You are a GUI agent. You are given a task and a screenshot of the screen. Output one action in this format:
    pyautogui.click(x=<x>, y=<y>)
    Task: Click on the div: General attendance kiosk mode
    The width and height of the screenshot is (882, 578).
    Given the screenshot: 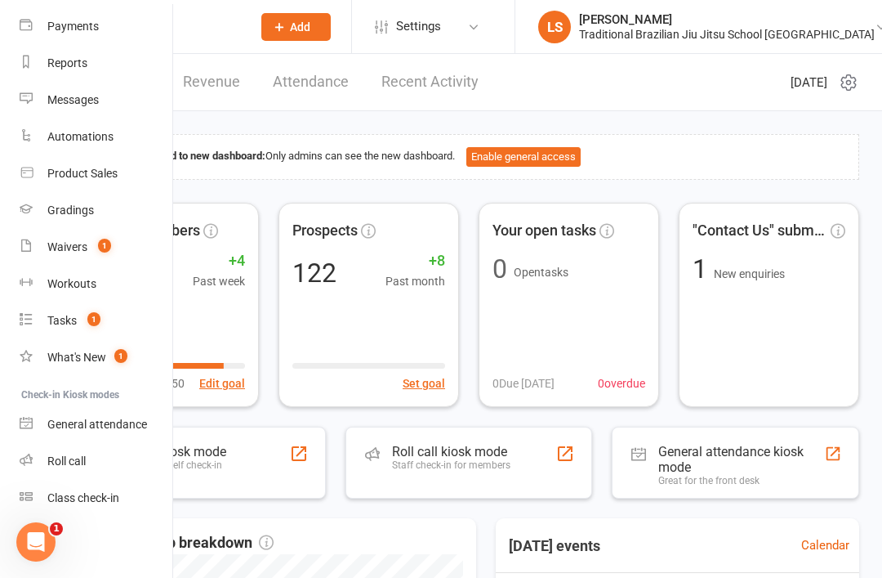 What is the action you would take?
    pyautogui.click(x=741, y=459)
    